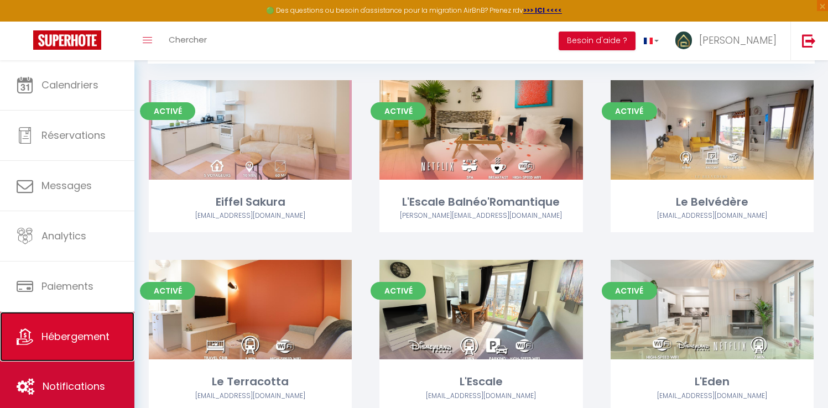 This screenshot has width=828, height=408. I want to click on div: L'Eden, so click(712, 382).